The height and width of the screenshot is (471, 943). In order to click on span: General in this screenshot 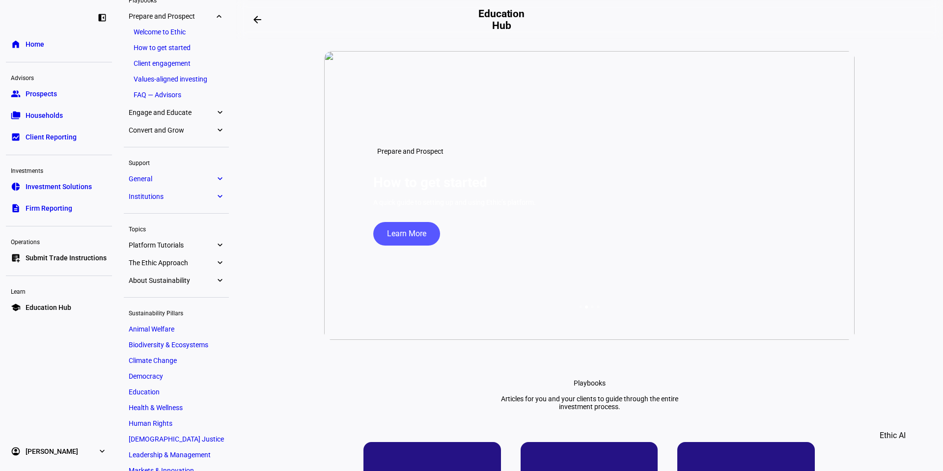, I will do `click(172, 179)`.